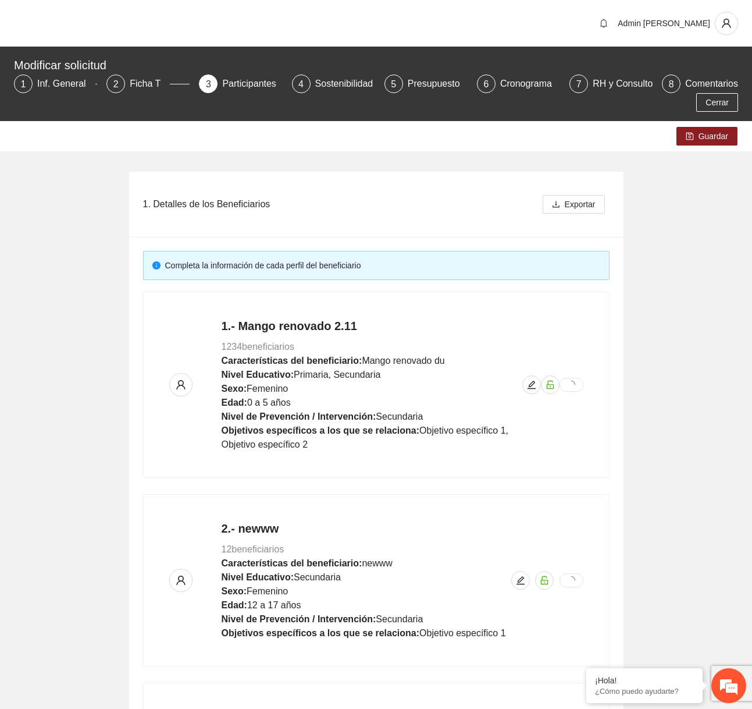  I want to click on div: 3Participantes, so click(240, 84).